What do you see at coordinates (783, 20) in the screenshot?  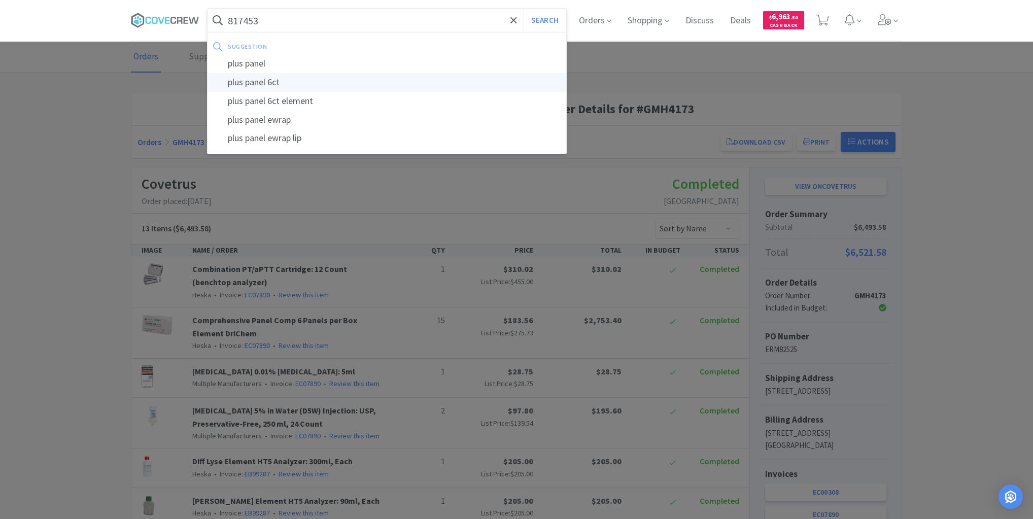 I see `a: $6,963.50Cash Back` at bounding box center [783, 20].